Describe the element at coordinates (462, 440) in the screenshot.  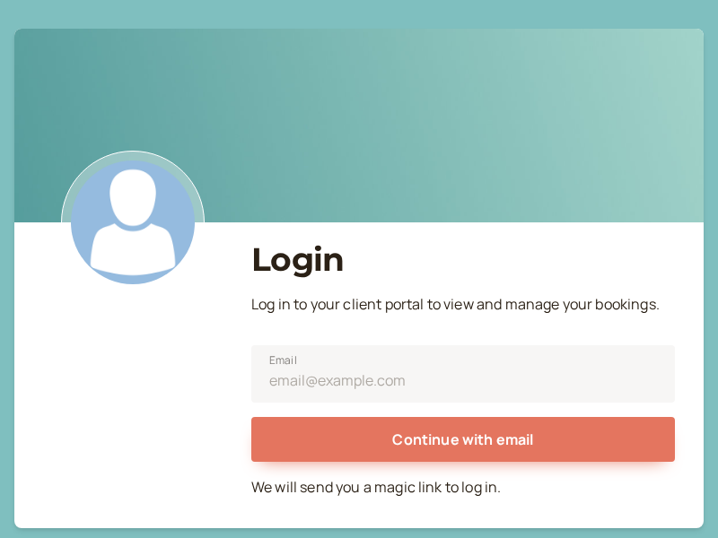
I see `span: Continue with email` at that location.